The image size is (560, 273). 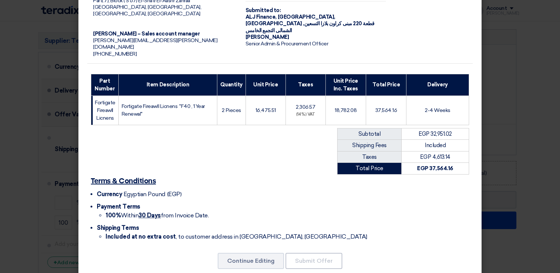 What do you see at coordinates (305, 85) in the screenshot?
I see `th: Taxes` at bounding box center [305, 85].